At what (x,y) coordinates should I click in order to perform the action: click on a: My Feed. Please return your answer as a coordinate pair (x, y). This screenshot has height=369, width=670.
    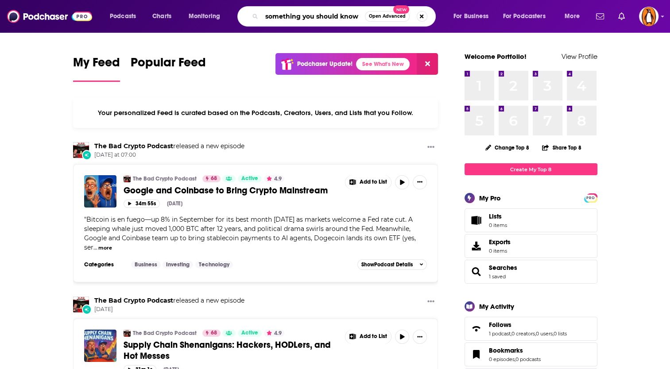
    Looking at the image, I should click on (97, 68).